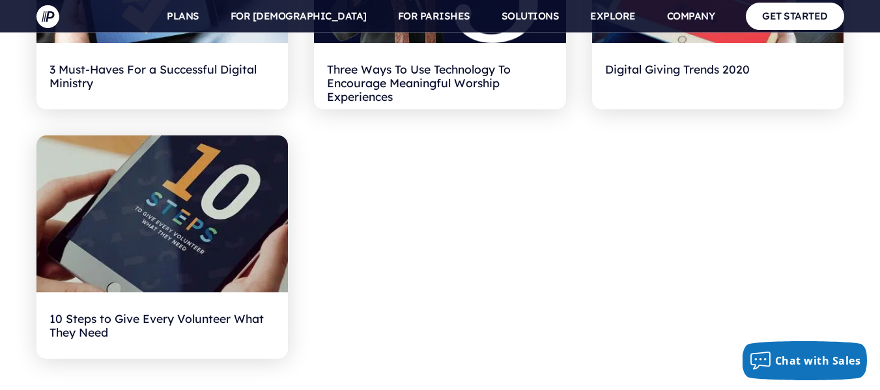  I want to click on span: Chat with Sales, so click(818, 361).